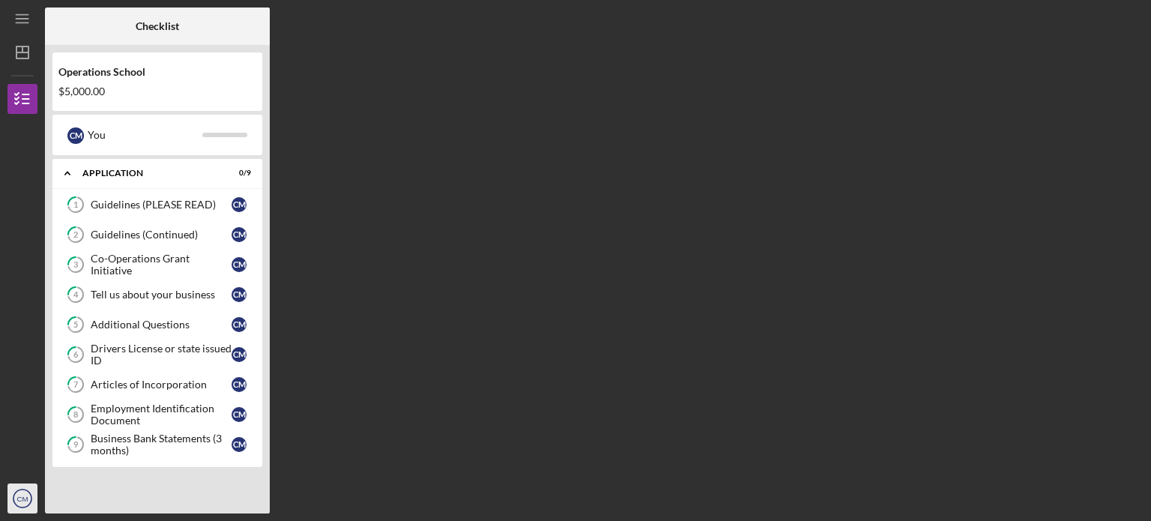  I want to click on div: $5,000.00, so click(157, 91).